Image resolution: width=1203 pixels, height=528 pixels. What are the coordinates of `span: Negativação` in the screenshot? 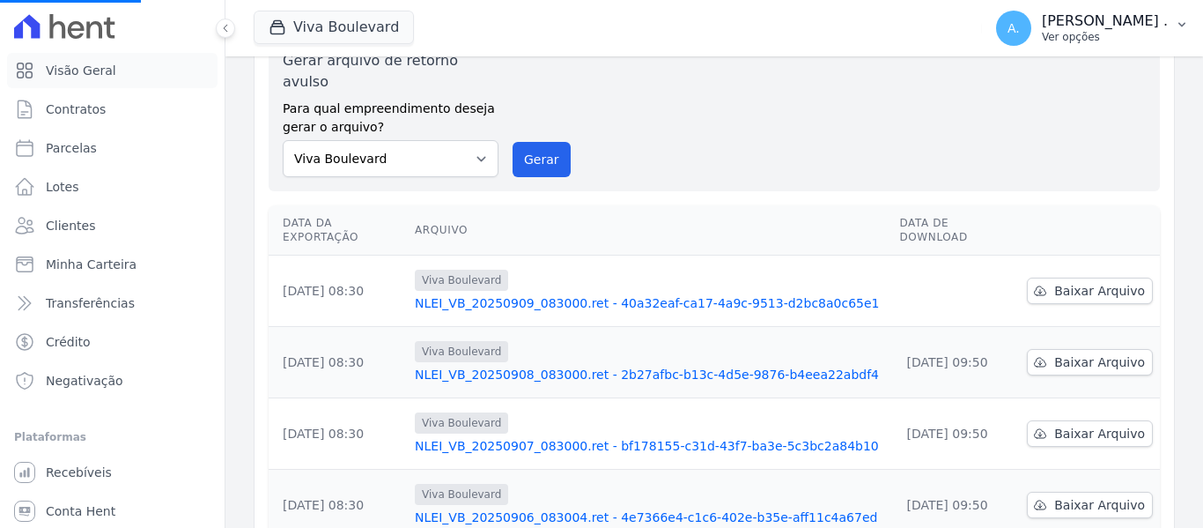 It's located at (85, 380).